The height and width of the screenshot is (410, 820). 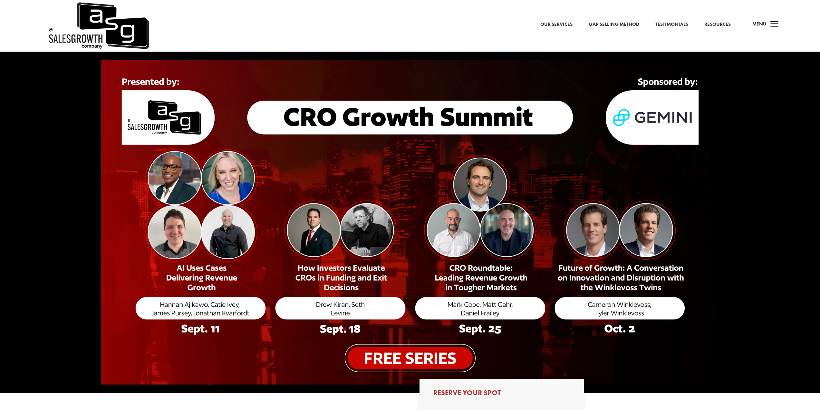 I want to click on a: Resources, so click(x=718, y=24).